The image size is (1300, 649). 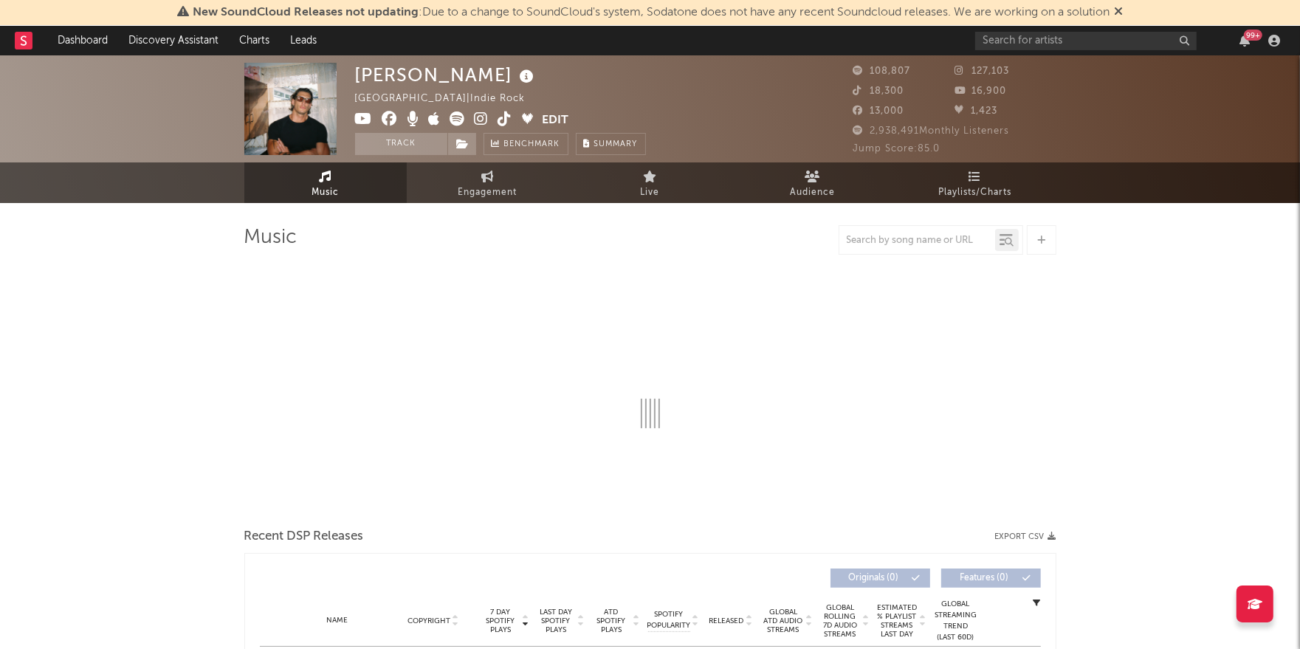 I want to click on a: Leads, so click(x=303, y=41).